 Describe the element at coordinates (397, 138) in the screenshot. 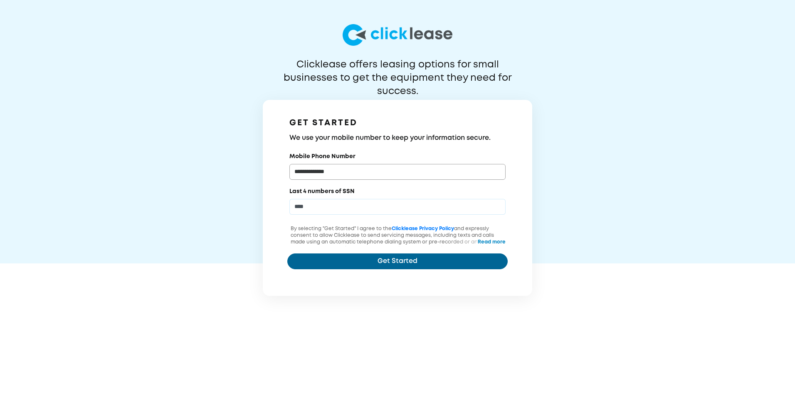

I see `h3: We use your mobile number to keep your information secure.` at that location.